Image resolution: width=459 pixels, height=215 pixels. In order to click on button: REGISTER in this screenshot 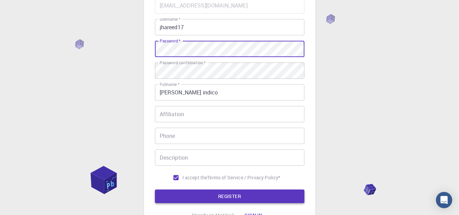, I will do `click(230, 197)`.